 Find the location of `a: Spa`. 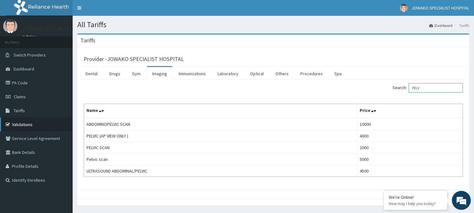

a: Spa is located at coordinates (338, 74).